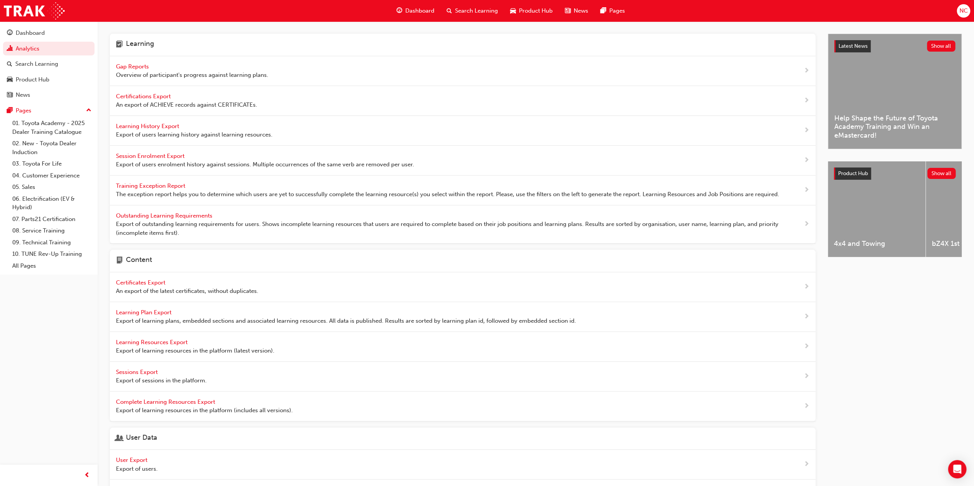 This screenshot has height=486, width=974. What do you see at coordinates (195, 351) in the screenshot?
I see `span: Export of learning resources in the platform (latest version).` at bounding box center [195, 351].